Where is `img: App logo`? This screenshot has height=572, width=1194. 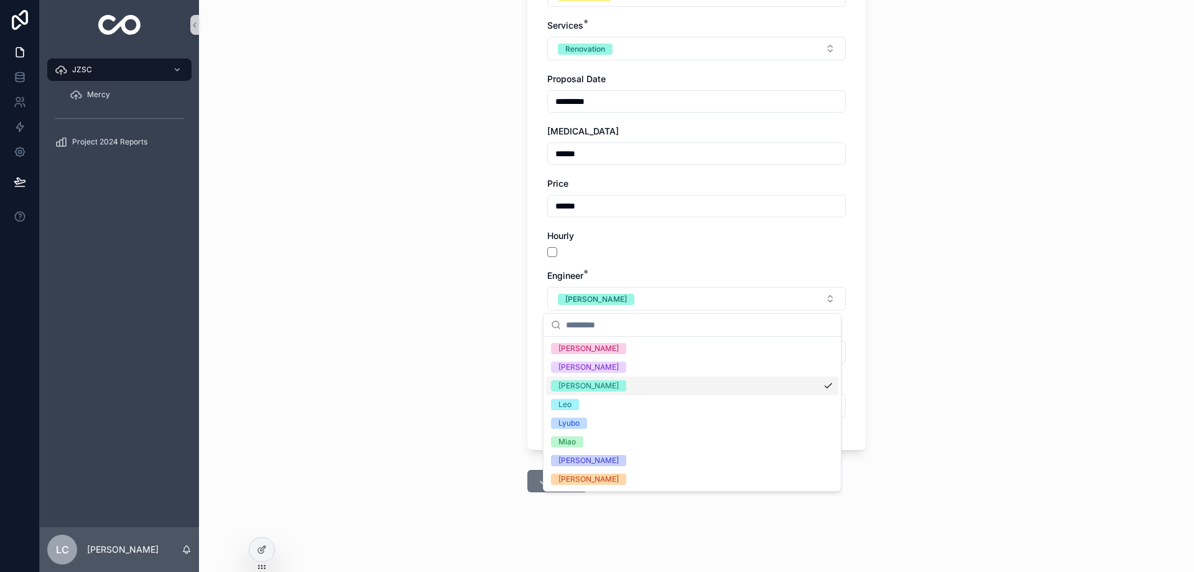
img: App logo is located at coordinates (119, 25).